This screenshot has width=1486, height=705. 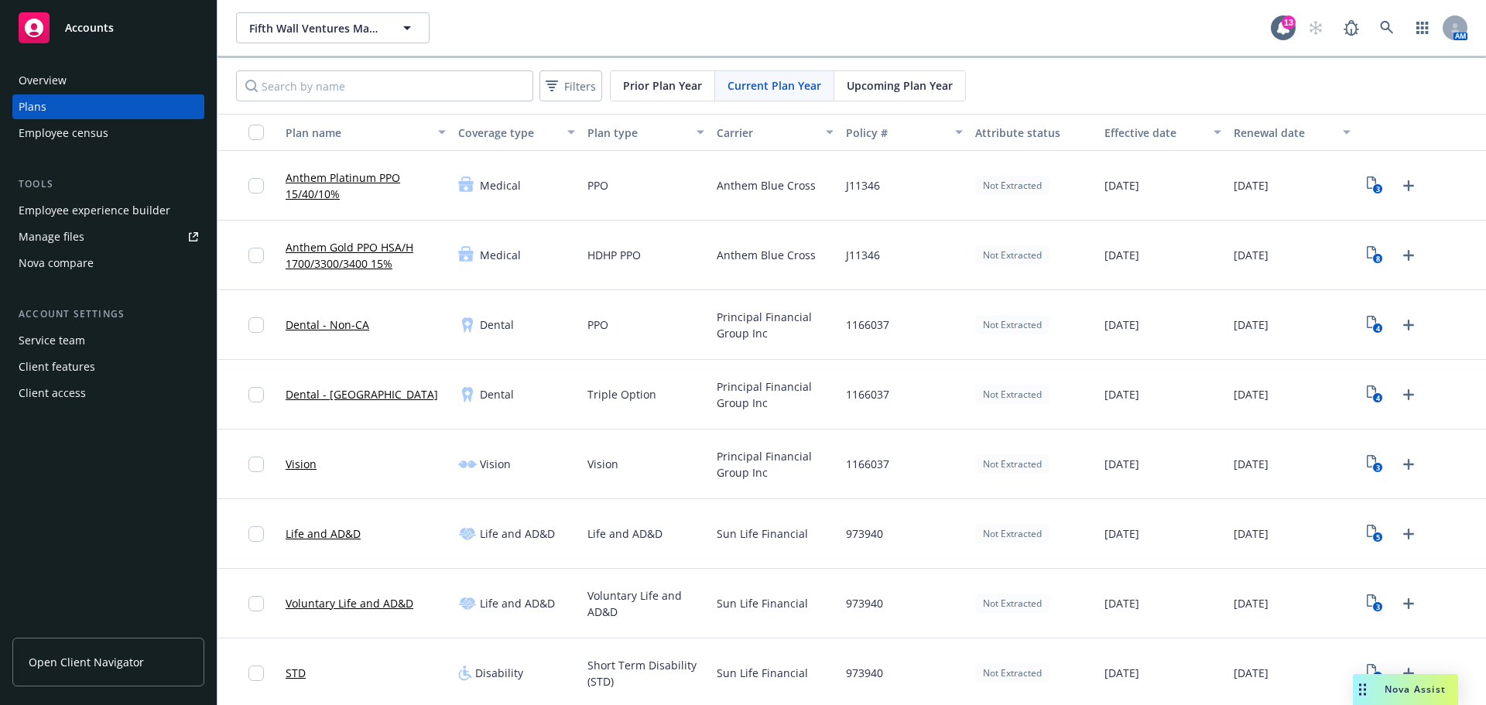 What do you see at coordinates (301, 464) in the screenshot?
I see `a: Vision` at bounding box center [301, 464].